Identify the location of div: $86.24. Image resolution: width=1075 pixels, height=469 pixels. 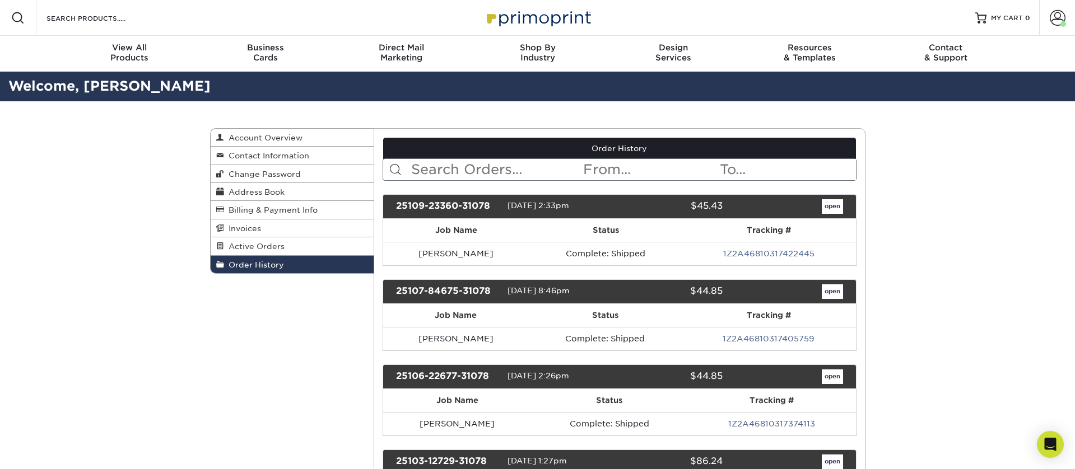
(671, 462).